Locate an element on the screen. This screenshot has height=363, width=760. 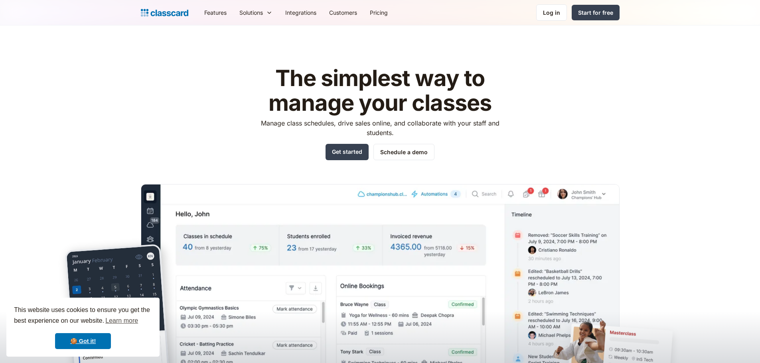
p: Manage class schedules, drive sales online, and collaborate with your staff and students. is located at coordinates (380, 128).